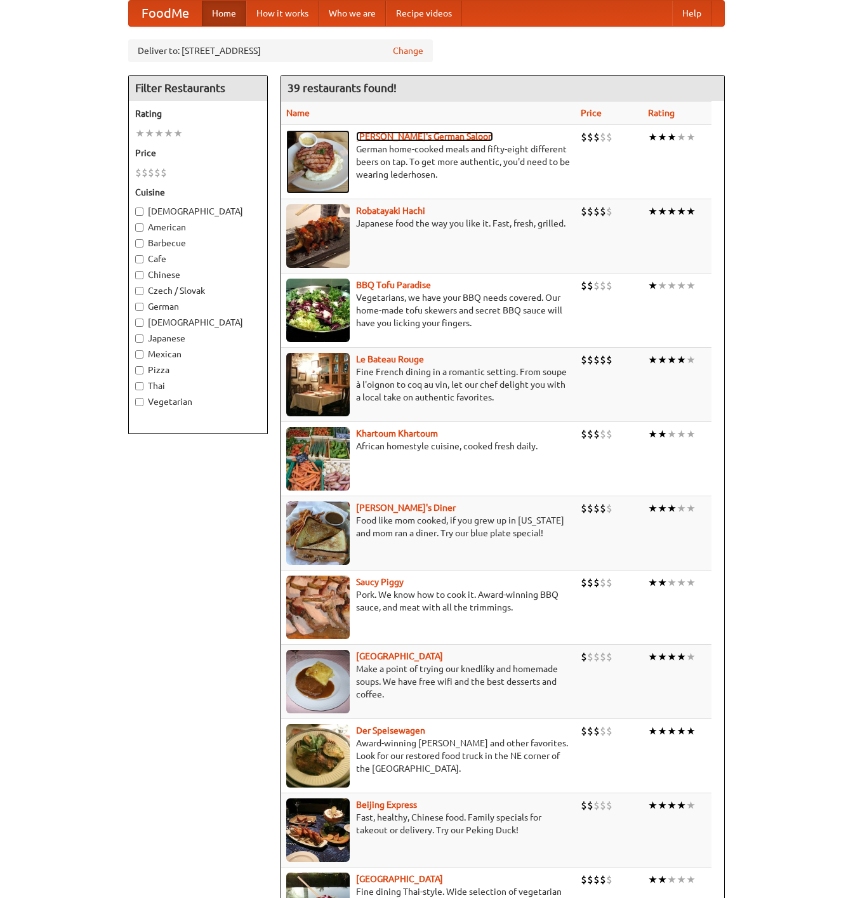 Image resolution: width=853 pixels, height=898 pixels. I want to click on label: Mexican, so click(198, 354).